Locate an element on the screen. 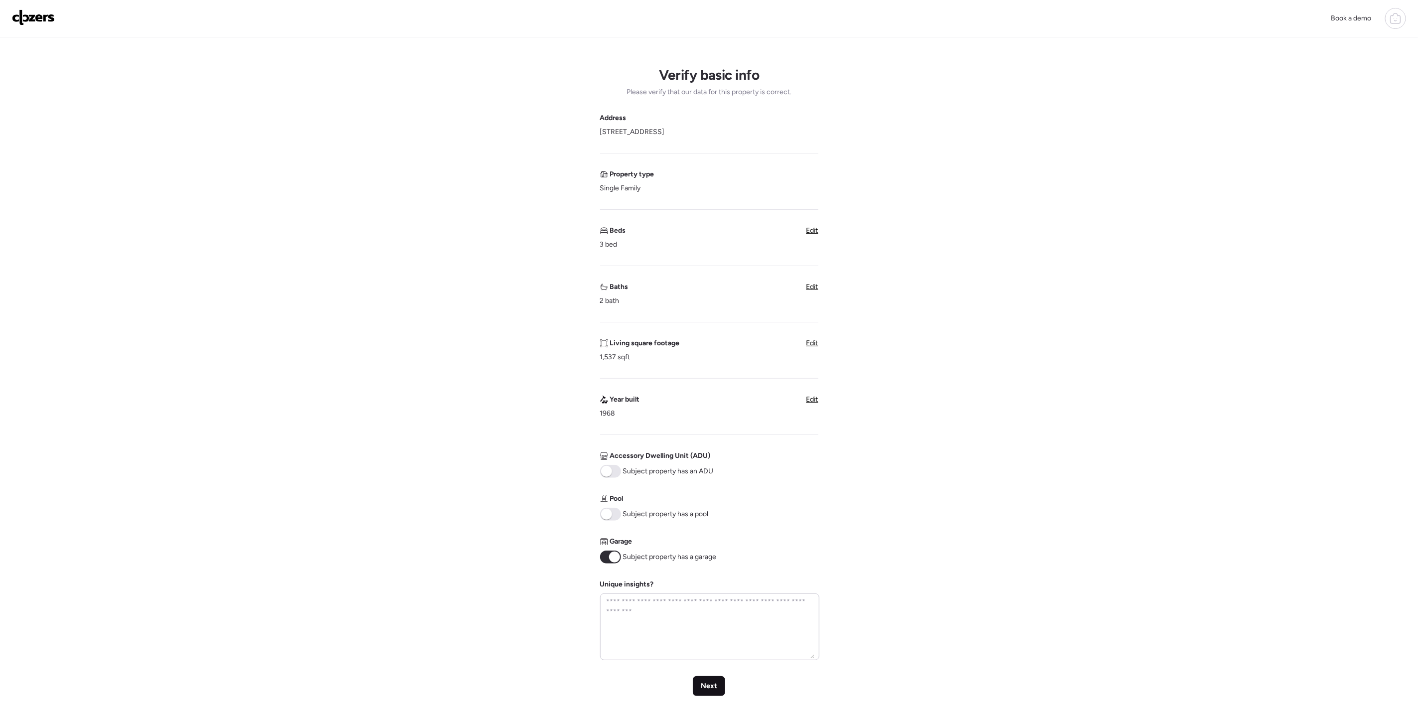 The width and height of the screenshot is (1418, 719). span: Single Family is located at coordinates (621, 188).